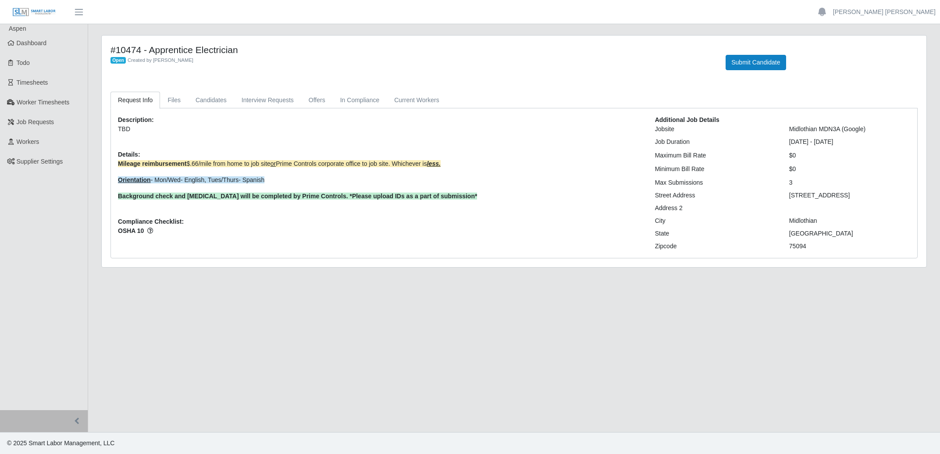  Describe the element at coordinates (211, 100) in the screenshot. I see `a: Candidates` at that location.